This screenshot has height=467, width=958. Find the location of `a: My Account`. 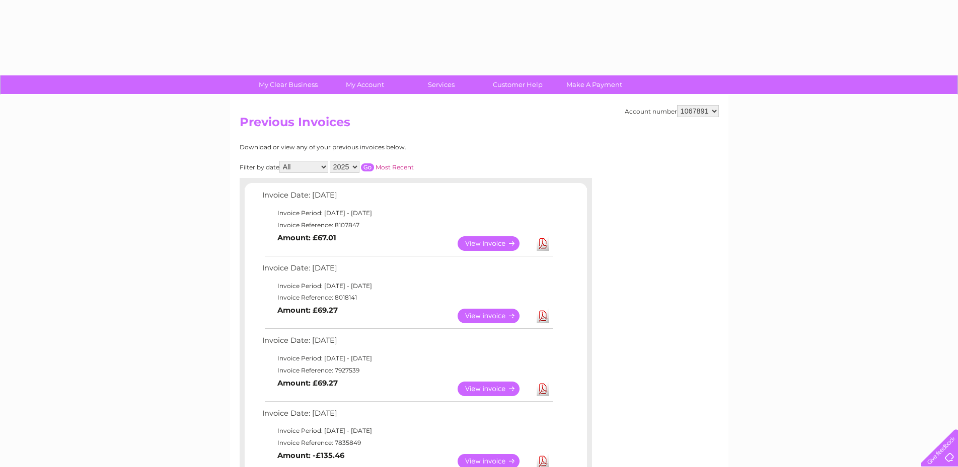

a: My Account is located at coordinates (364, 85).